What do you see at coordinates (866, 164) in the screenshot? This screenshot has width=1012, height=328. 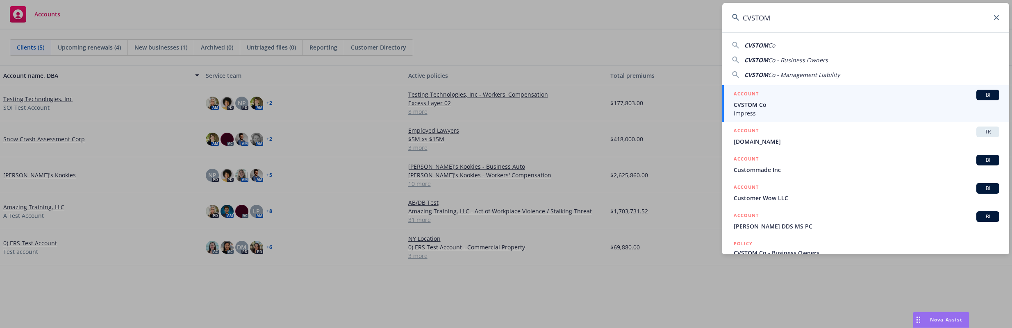 I see `a: ACCOUNTBICustommade Inc` at bounding box center [866, 164].